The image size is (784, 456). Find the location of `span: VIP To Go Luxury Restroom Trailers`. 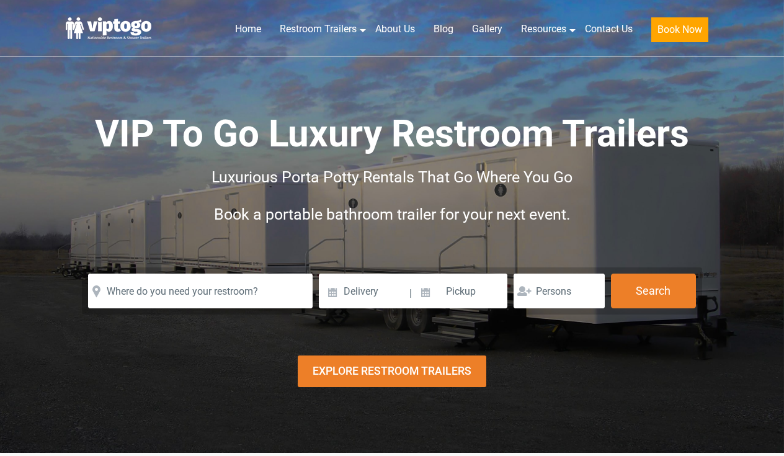

span: VIP To Go Luxury Restroom Trailers is located at coordinates (392, 133).